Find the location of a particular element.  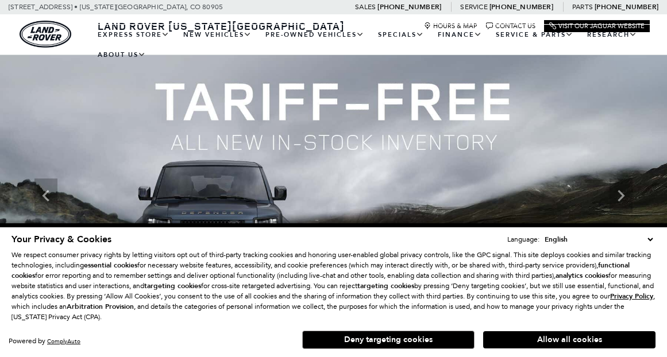

span: Sales is located at coordinates (365, 7).